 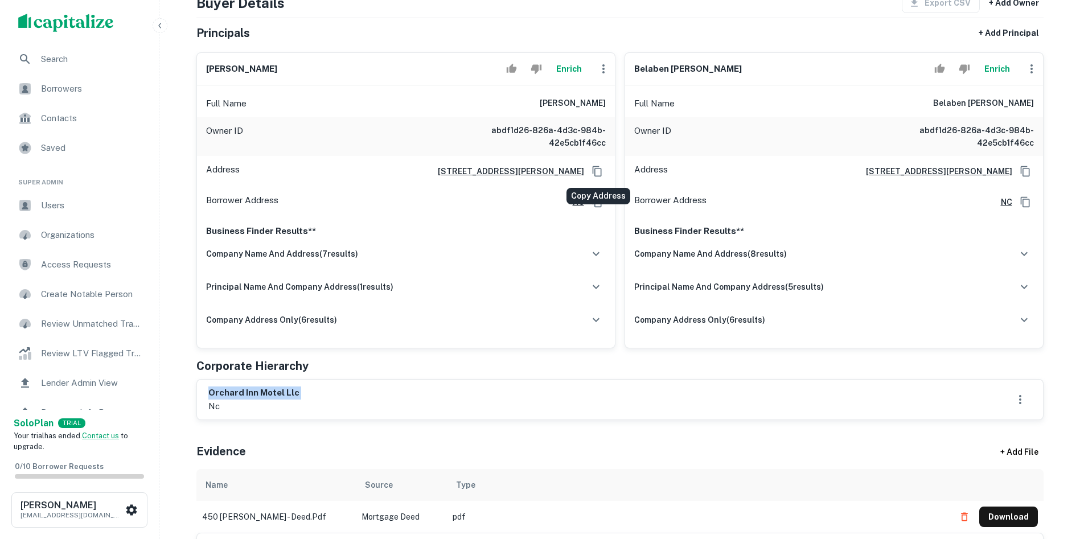 I want to click on div: Contacts, so click(x=79, y=118).